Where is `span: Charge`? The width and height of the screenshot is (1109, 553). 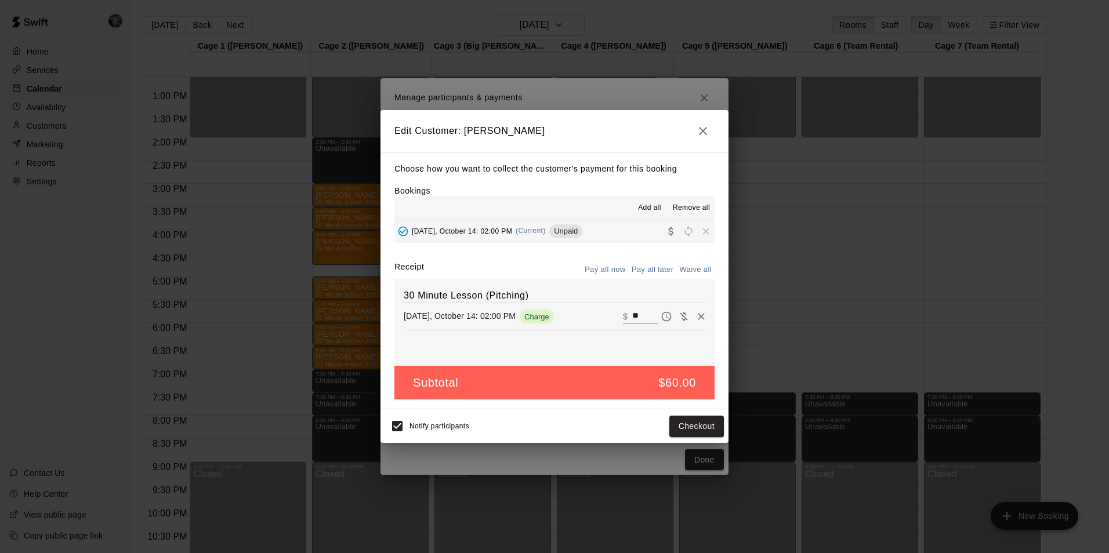 span: Charge is located at coordinates (537, 317).